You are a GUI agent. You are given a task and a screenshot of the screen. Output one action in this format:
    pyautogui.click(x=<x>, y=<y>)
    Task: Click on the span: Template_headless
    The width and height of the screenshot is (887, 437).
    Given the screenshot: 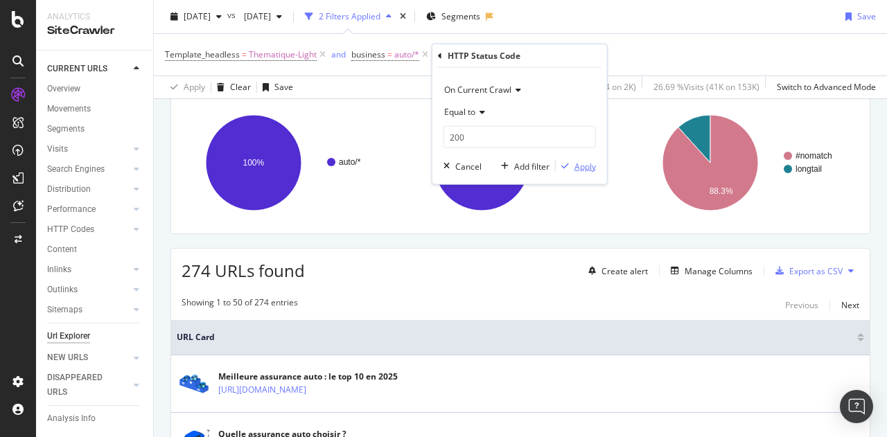 What is the action you would take?
    pyautogui.click(x=202, y=54)
    